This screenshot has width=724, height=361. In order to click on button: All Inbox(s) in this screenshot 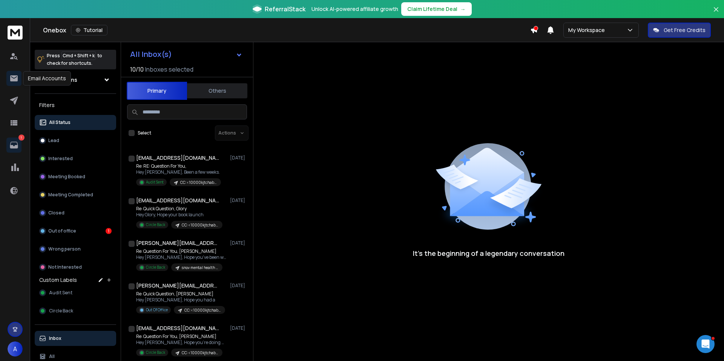, I will do `click(186, 54)`.